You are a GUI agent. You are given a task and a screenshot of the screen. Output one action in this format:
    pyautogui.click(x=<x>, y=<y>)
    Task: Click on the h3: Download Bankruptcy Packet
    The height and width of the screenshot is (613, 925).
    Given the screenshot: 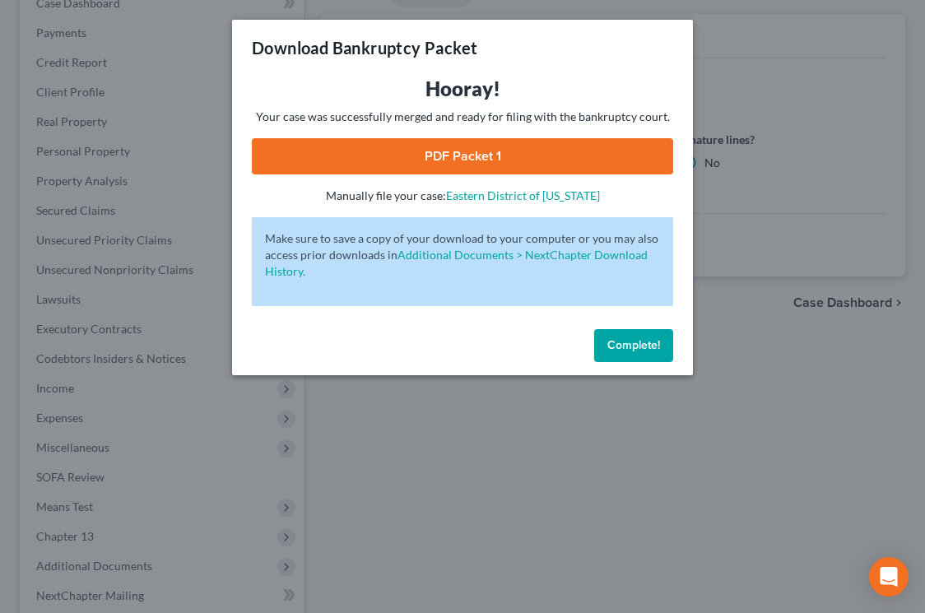 What is the action you would take?
    pyautogui.click(x=365, y=48)
    